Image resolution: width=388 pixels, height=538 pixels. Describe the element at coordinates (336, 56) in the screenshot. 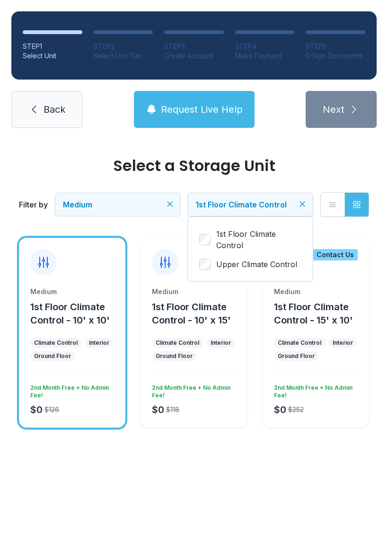

I see `div: E-Sign Documents` at that location.